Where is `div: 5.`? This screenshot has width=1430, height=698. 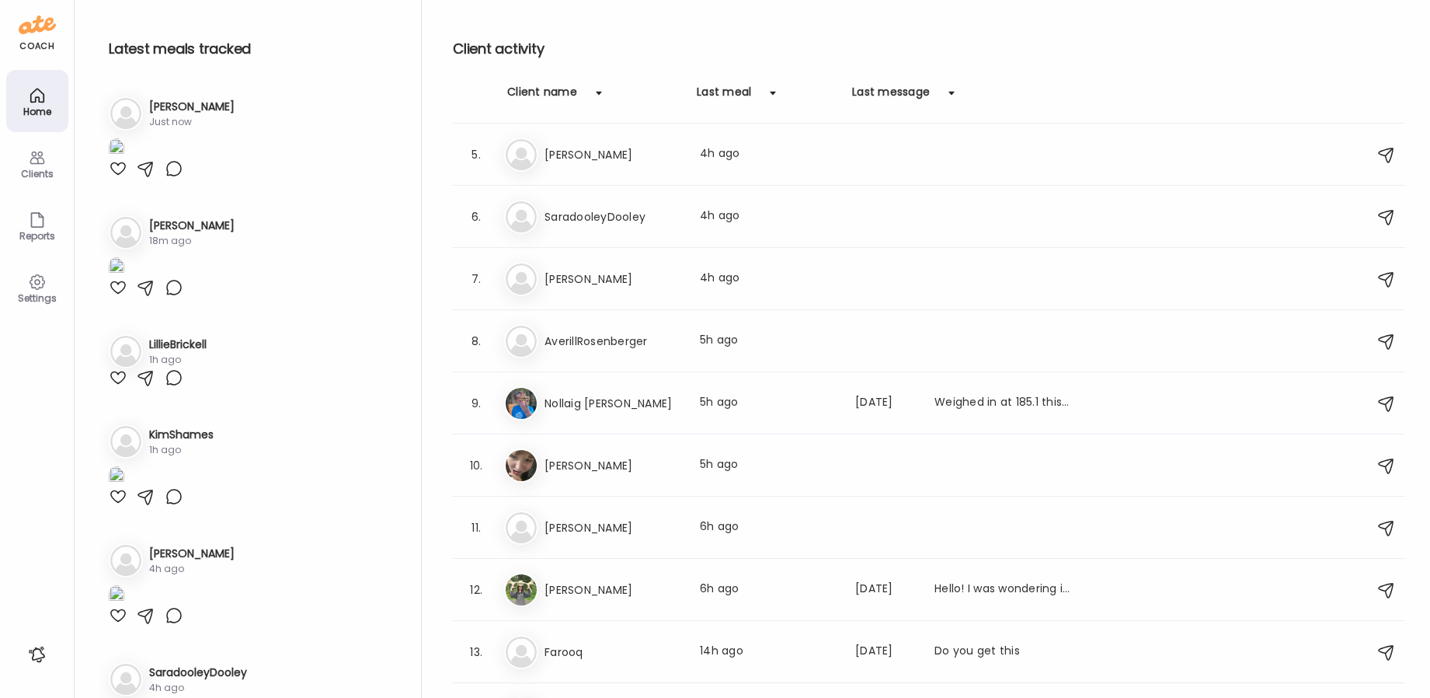
div: 5. is located at coordinates (476, 155).